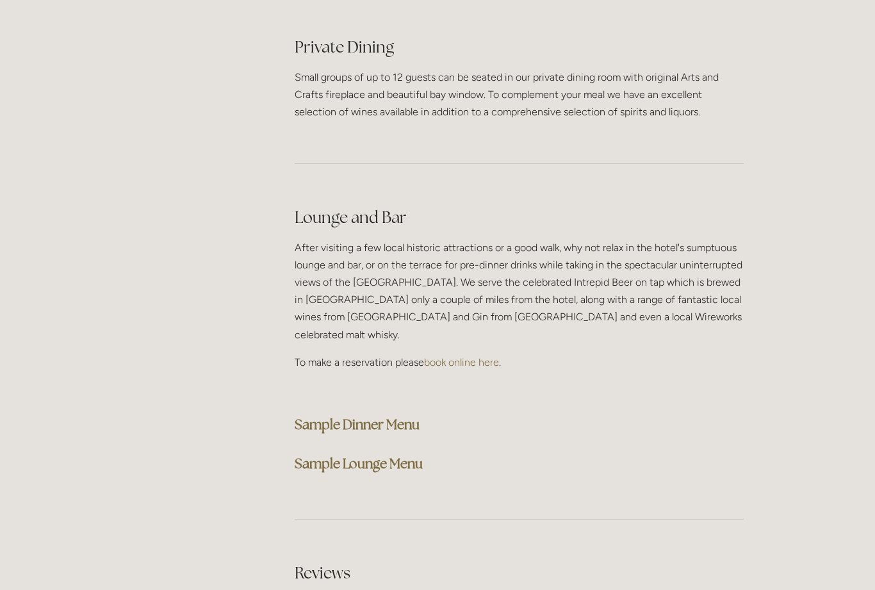 The height and width of the screenshot is (590, 875). What do you see at coordinates (519, 362) in the screenshot?
I see `p: To make a reservation please .` at bounding box center [519, 362].